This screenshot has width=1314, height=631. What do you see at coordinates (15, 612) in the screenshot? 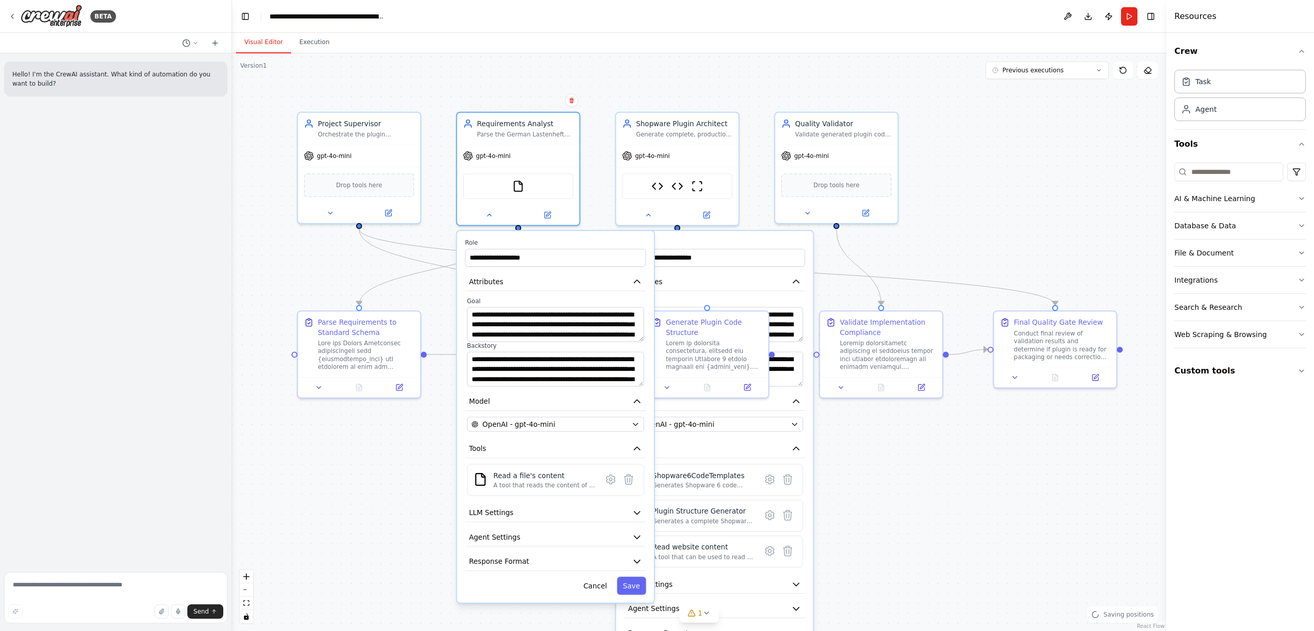
I see `button: Improve this prompt` at bounding box center [15, 612].